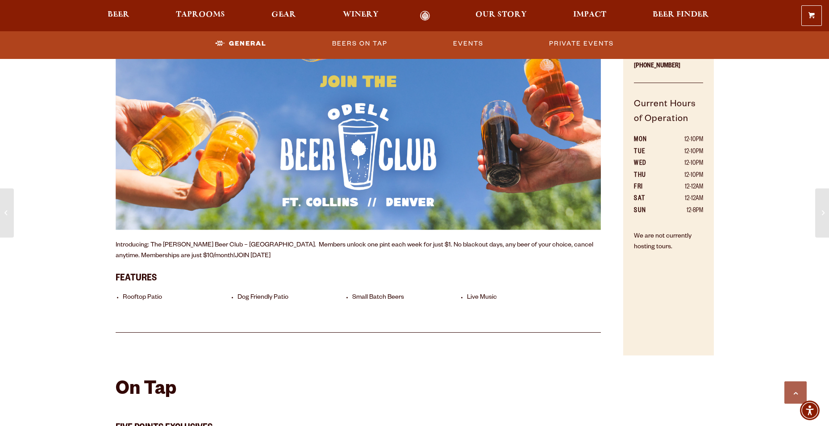 Image resolution: width=829 pixels, height=426 pixels. Describe the element at coordinates (468, 44) in the screenshot. I see `a: Events` at that location.